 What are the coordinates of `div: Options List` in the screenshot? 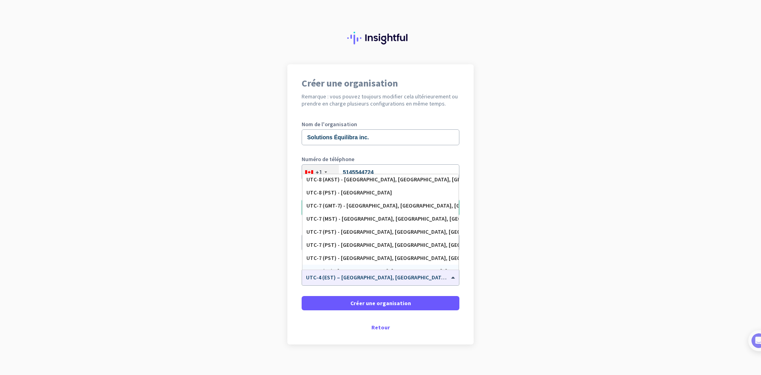 It's located at (381, 222).